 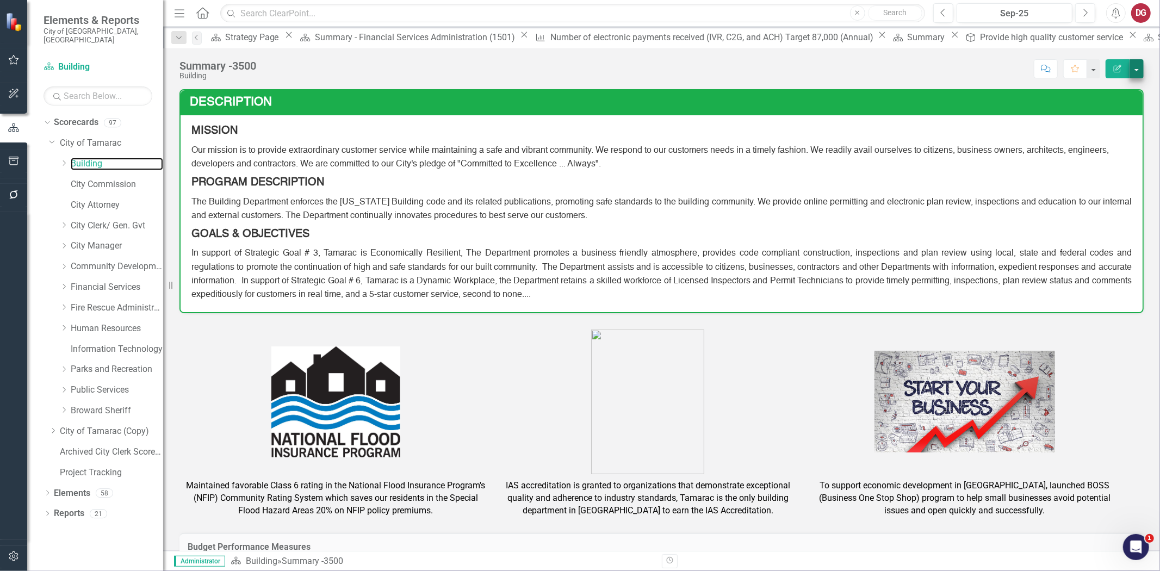 I want to click on a: Project Tracking, so click(x=111, y=473).